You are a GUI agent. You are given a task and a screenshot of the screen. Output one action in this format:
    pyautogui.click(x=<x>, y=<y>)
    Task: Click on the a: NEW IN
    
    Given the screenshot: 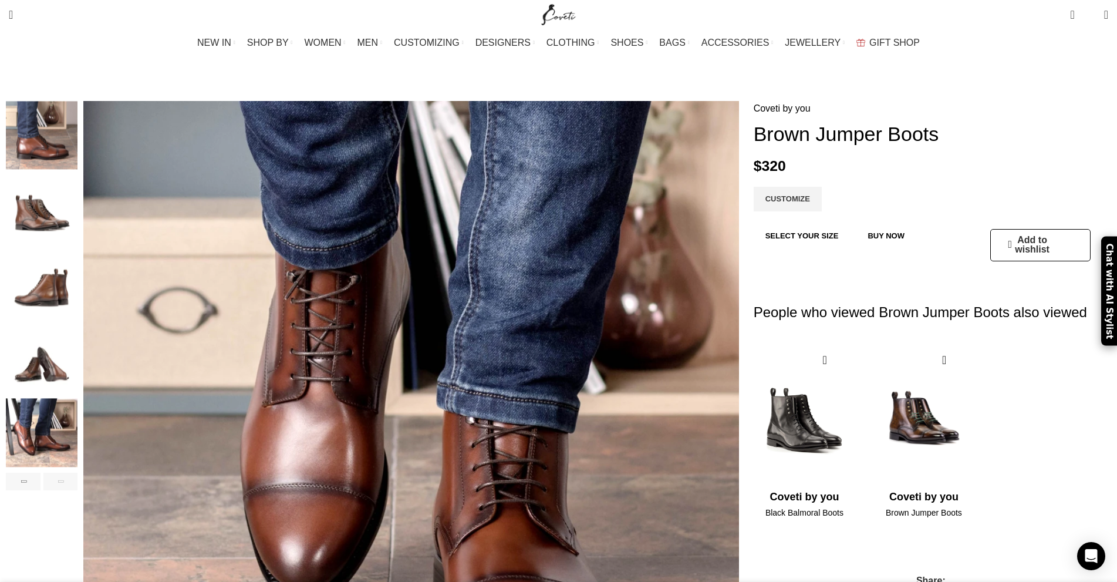 What is the action you would take?
    pyautogui.click(x=216, y=43)
    